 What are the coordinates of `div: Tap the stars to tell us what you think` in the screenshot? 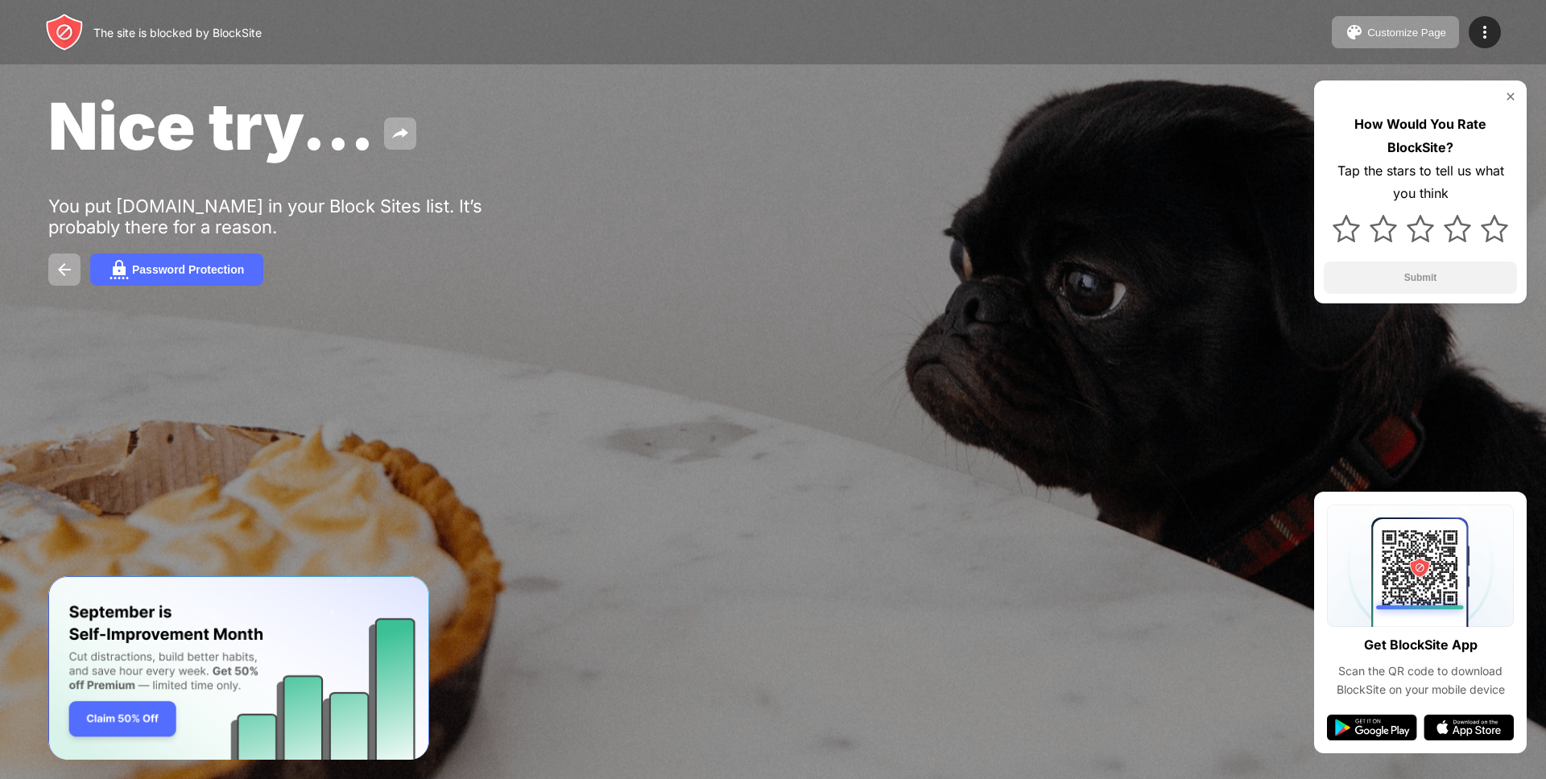 It's located at (1420, 183).